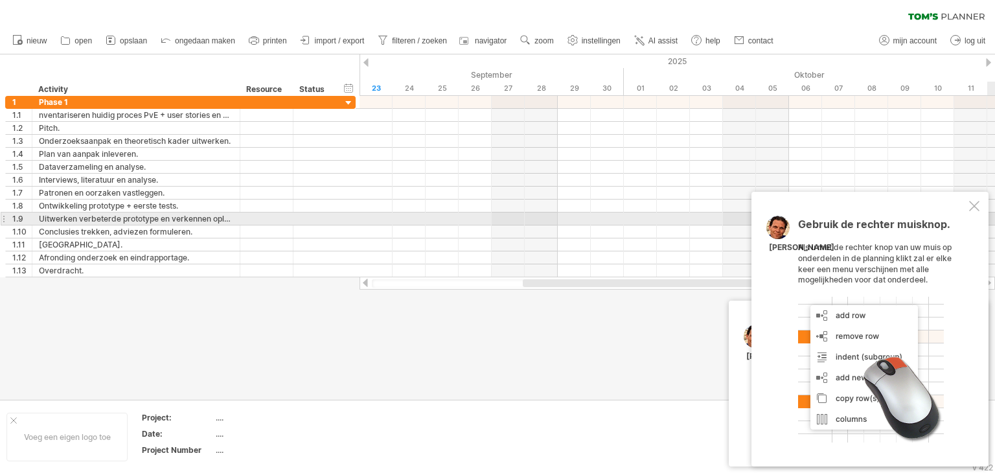 The image size is (995, 473). Describe the element at coordinates (136, 218) in the screenshot. I see `div: Uitwerken verbeterde prototype en verkennen oplossingen.` at that location.